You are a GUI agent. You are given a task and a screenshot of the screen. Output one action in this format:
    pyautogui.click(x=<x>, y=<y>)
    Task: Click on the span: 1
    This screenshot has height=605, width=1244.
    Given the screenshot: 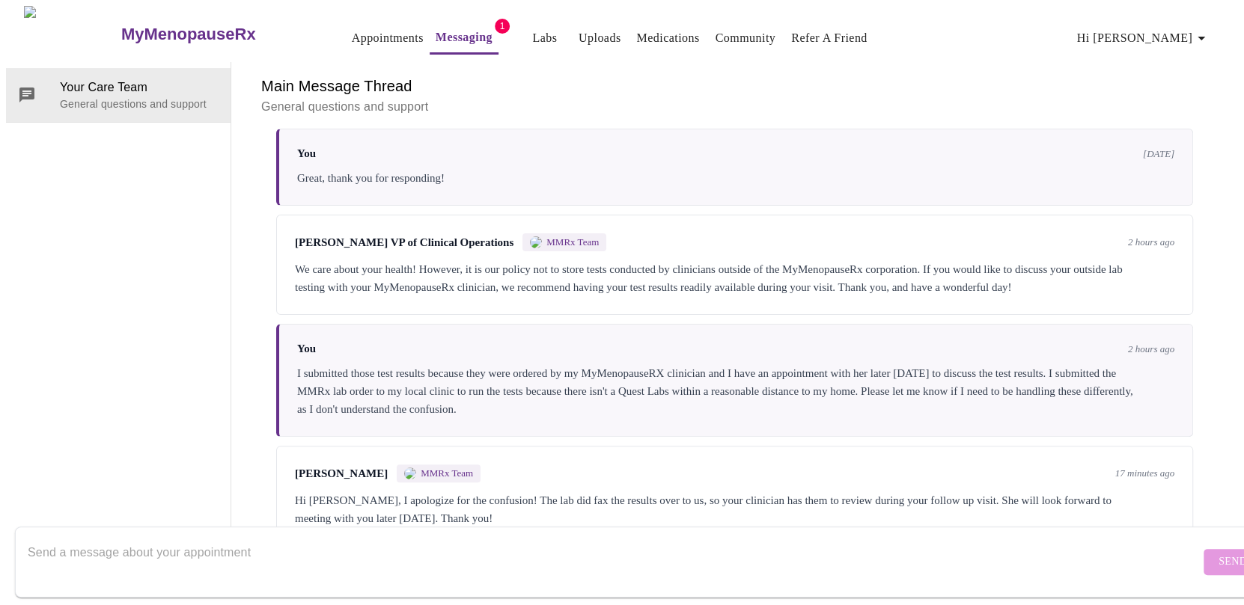 What is the action you would take?
    pyautogui.click(x=502, y=26)
    